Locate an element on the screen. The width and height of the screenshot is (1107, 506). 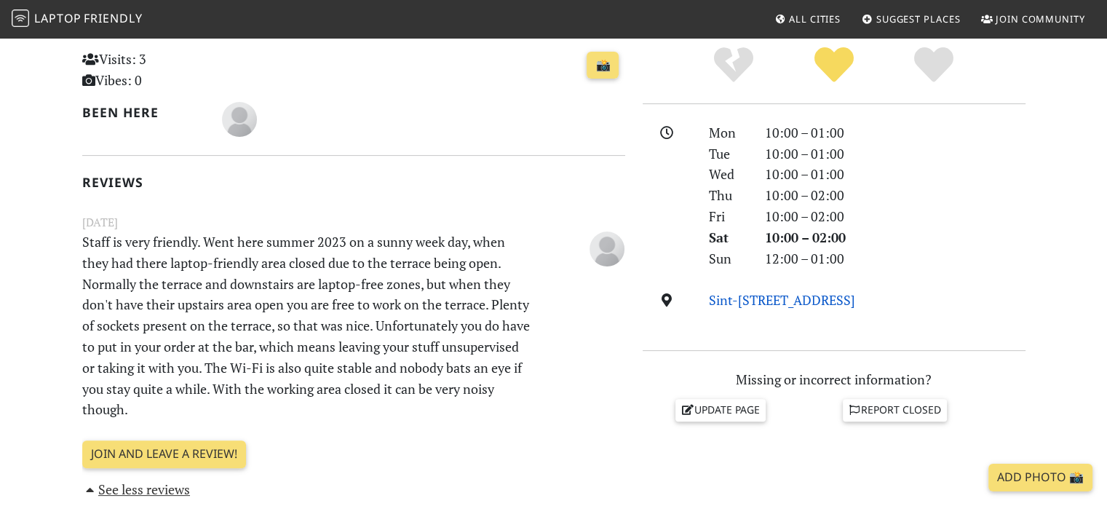
a: All Cities is located at coordinates (807, 19).